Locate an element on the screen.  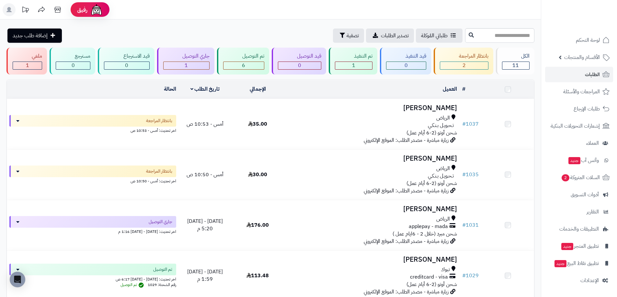
a: مسترجع 0 is located at coordinates (72, 61).